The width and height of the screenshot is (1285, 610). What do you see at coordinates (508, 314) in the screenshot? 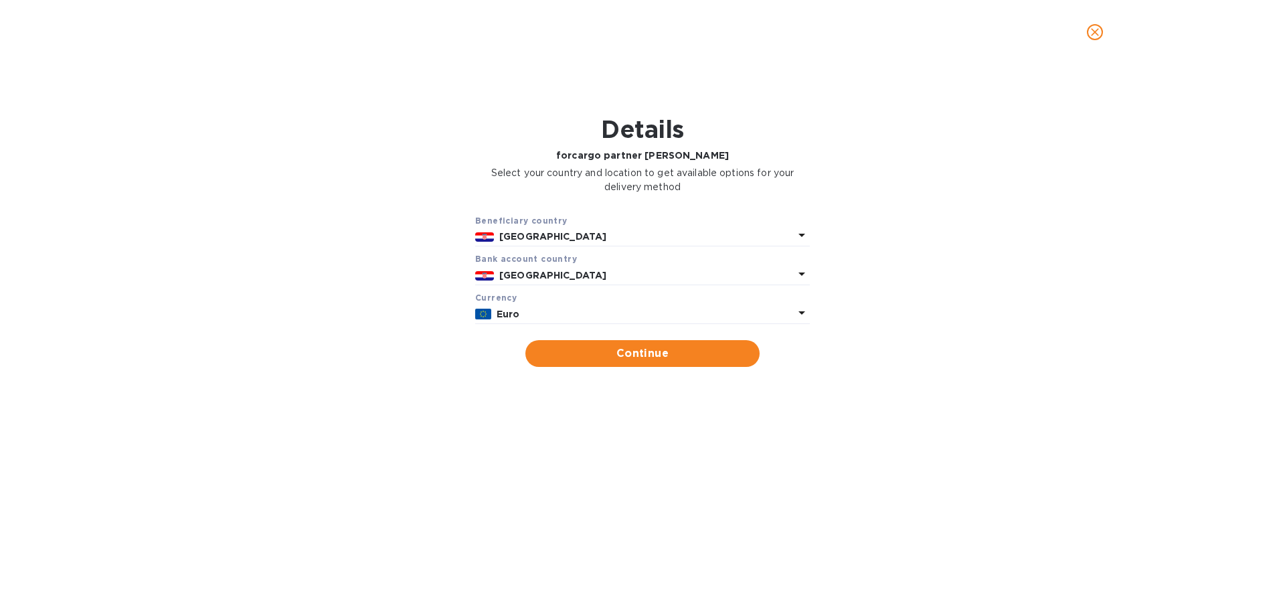
I see `b: Euro` at bounding box center [508, 314].